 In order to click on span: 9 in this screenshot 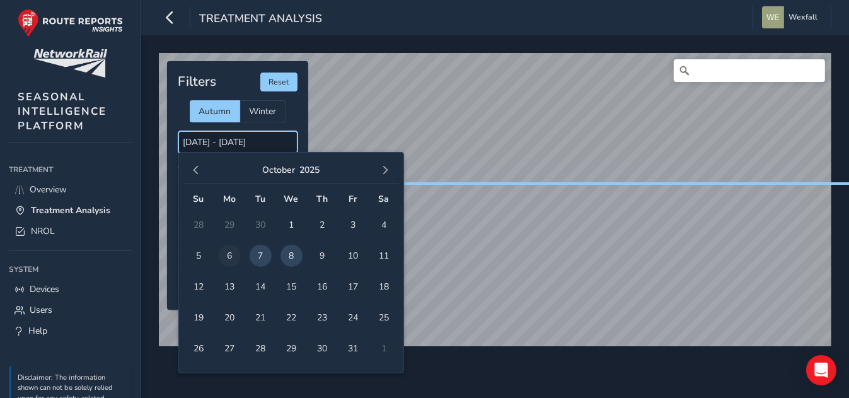, I will do `click(322, 255)`.